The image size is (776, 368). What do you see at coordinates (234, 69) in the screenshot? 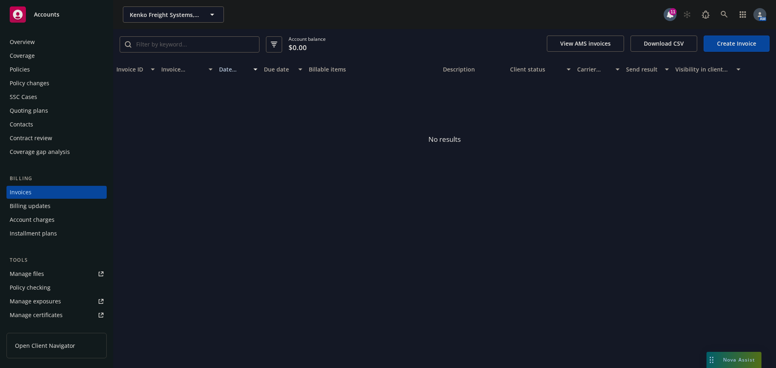
I see `div: Date issued` at bounding box center [234, 69].